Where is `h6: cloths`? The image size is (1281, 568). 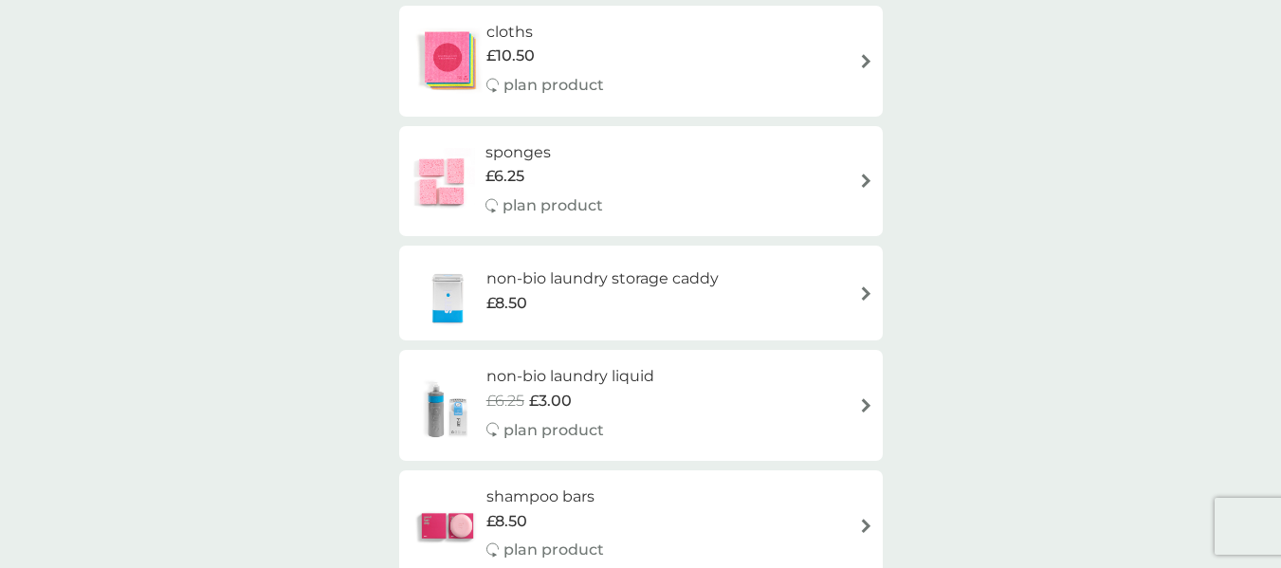
h6: cloths is located at coordinates (545, 32).